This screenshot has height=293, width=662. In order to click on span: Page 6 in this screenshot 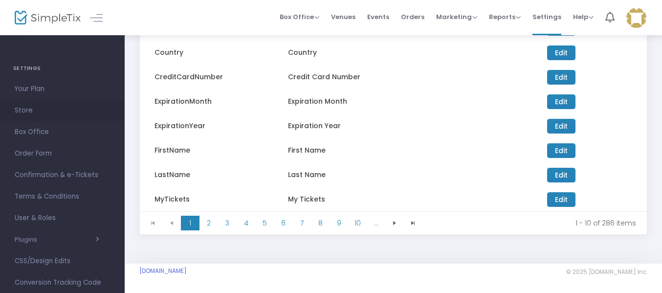, I will do `click(283, 223)`.